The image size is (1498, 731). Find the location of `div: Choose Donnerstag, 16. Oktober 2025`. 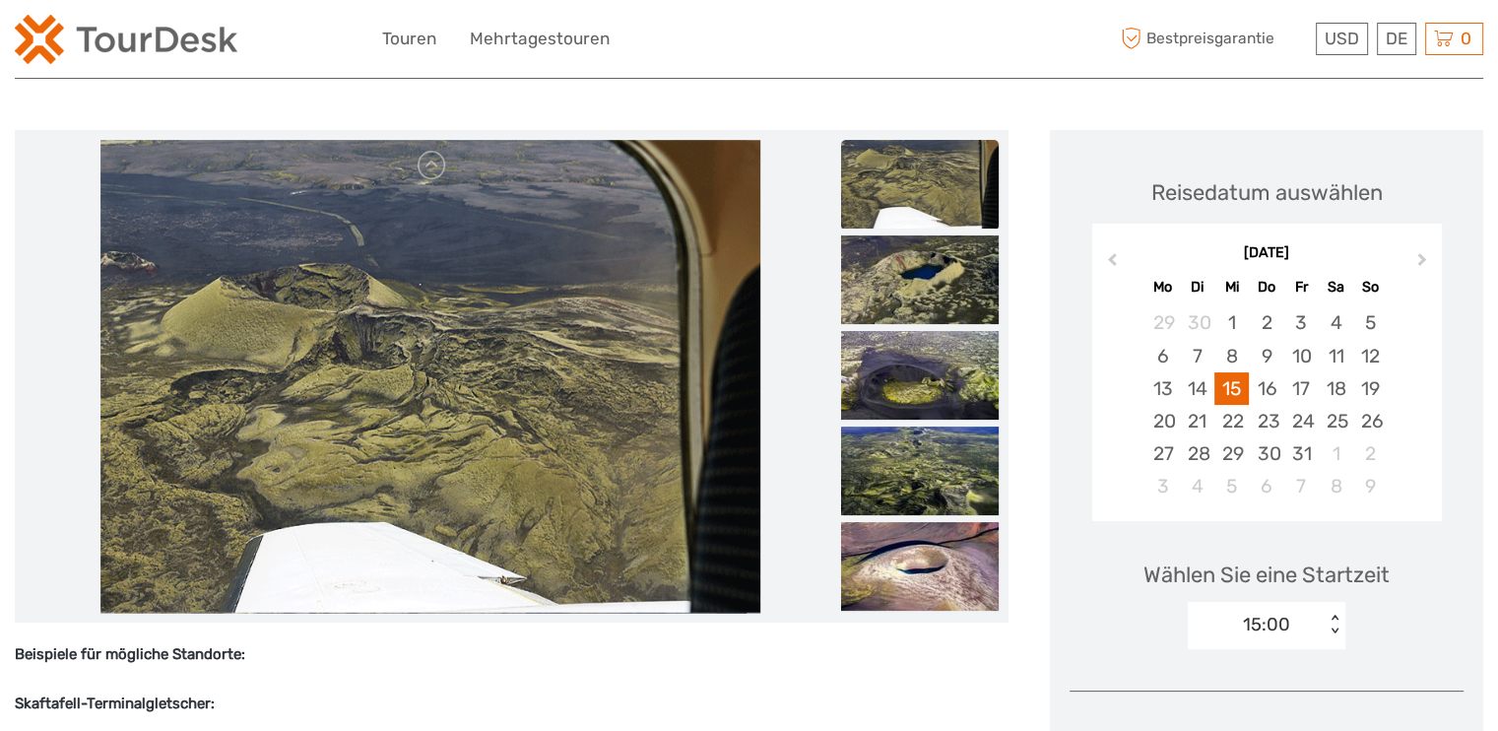

div: Choose Donnerstag, 16. Oktober 2025 is located at coordinates (1266, 388).